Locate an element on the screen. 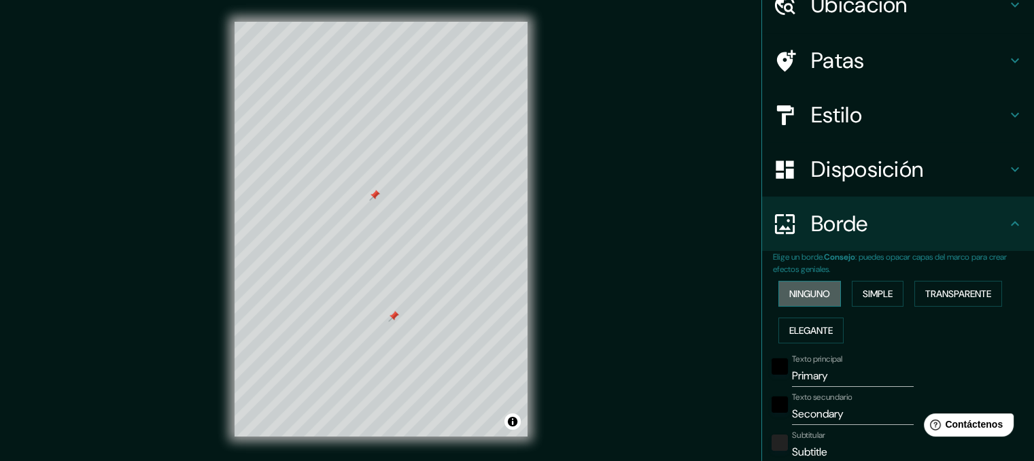 This screenshot has height=461, width=1034. button: Simple is located at coordinates (878, 294).